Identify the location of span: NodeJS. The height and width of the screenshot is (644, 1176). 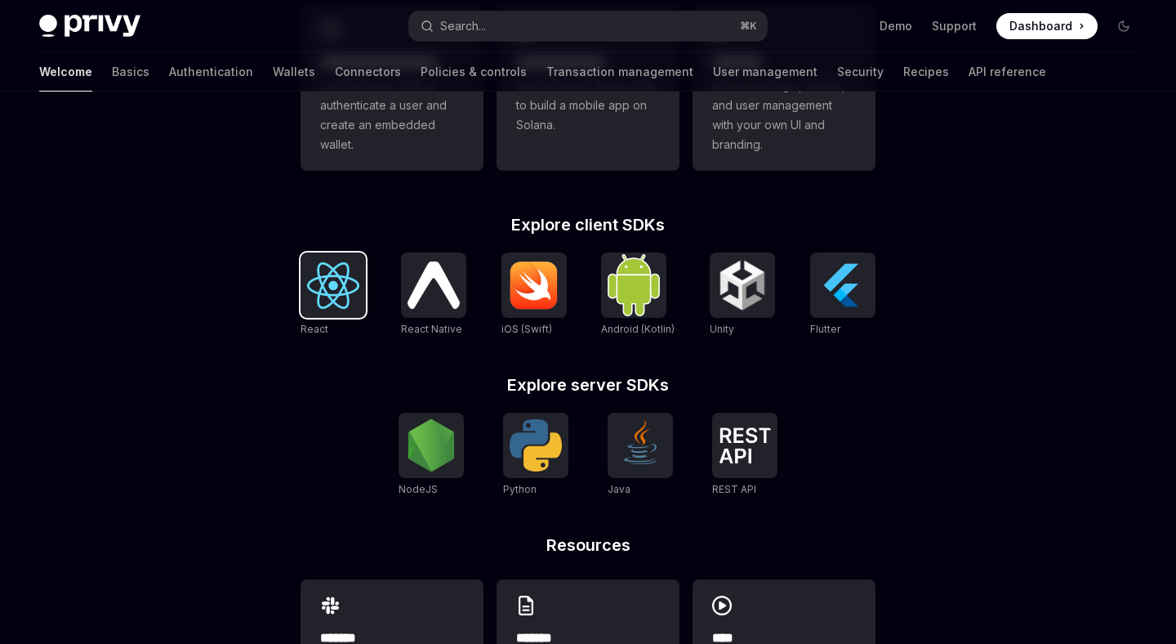
(418, 489).